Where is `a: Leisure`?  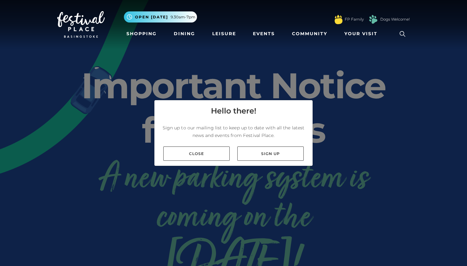 a: Leisure is located at coordinates (224, 34).